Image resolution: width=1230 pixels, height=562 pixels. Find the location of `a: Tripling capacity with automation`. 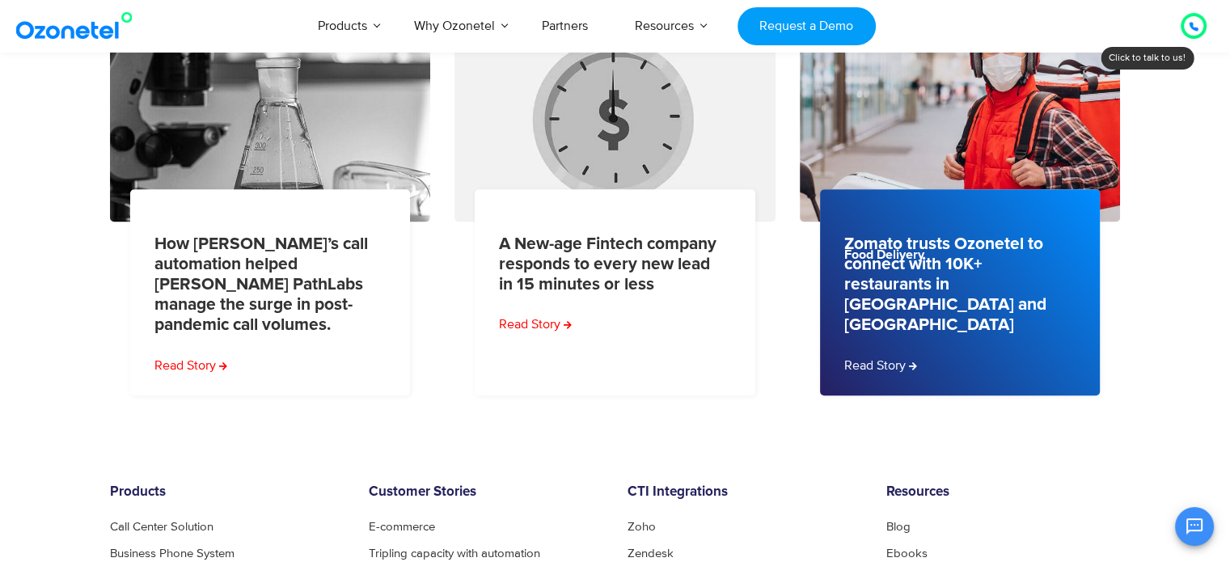

a: Tripling capacity with automation is located at coordinates (455, 553).